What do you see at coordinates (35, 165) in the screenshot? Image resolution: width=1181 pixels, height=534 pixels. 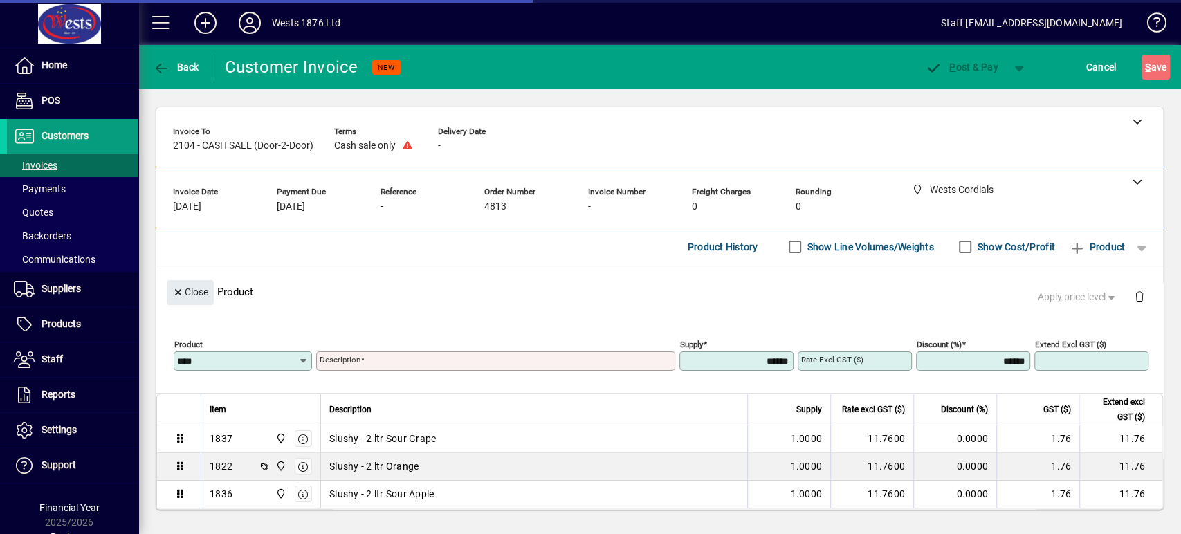 I see `span: Invoices` at bounding box center [35, 165].